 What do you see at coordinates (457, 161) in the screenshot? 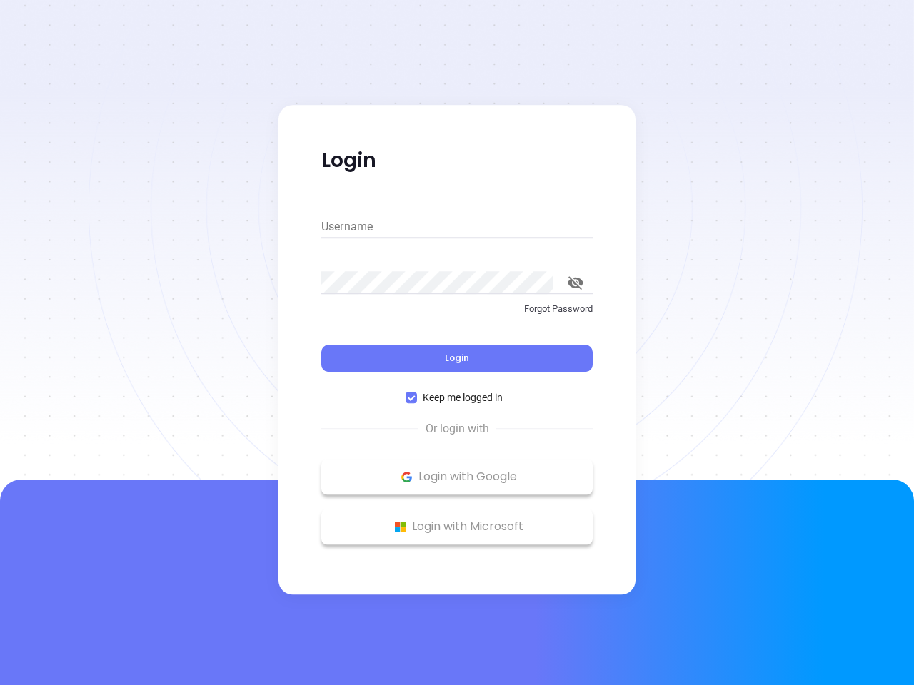
I see `p: Login` at bounding box center [457, 161].